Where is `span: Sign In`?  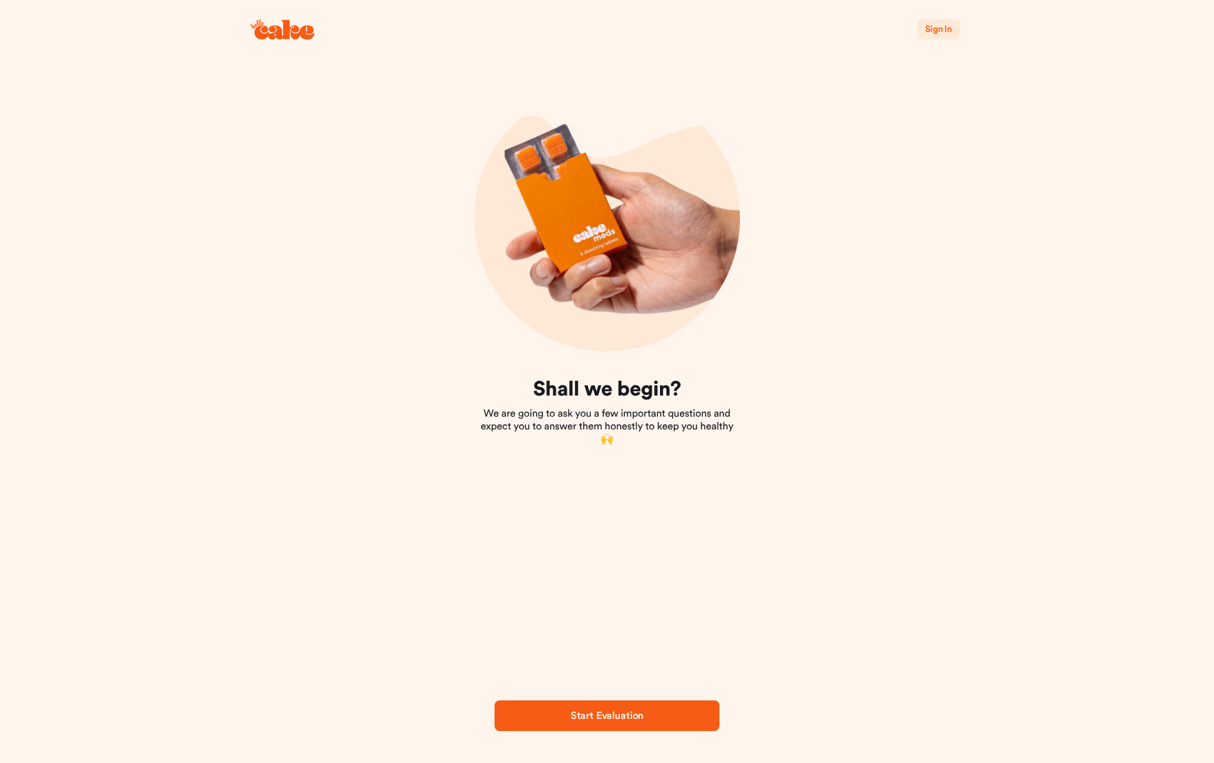
span: Sign In is located at coordinates (938, 29).